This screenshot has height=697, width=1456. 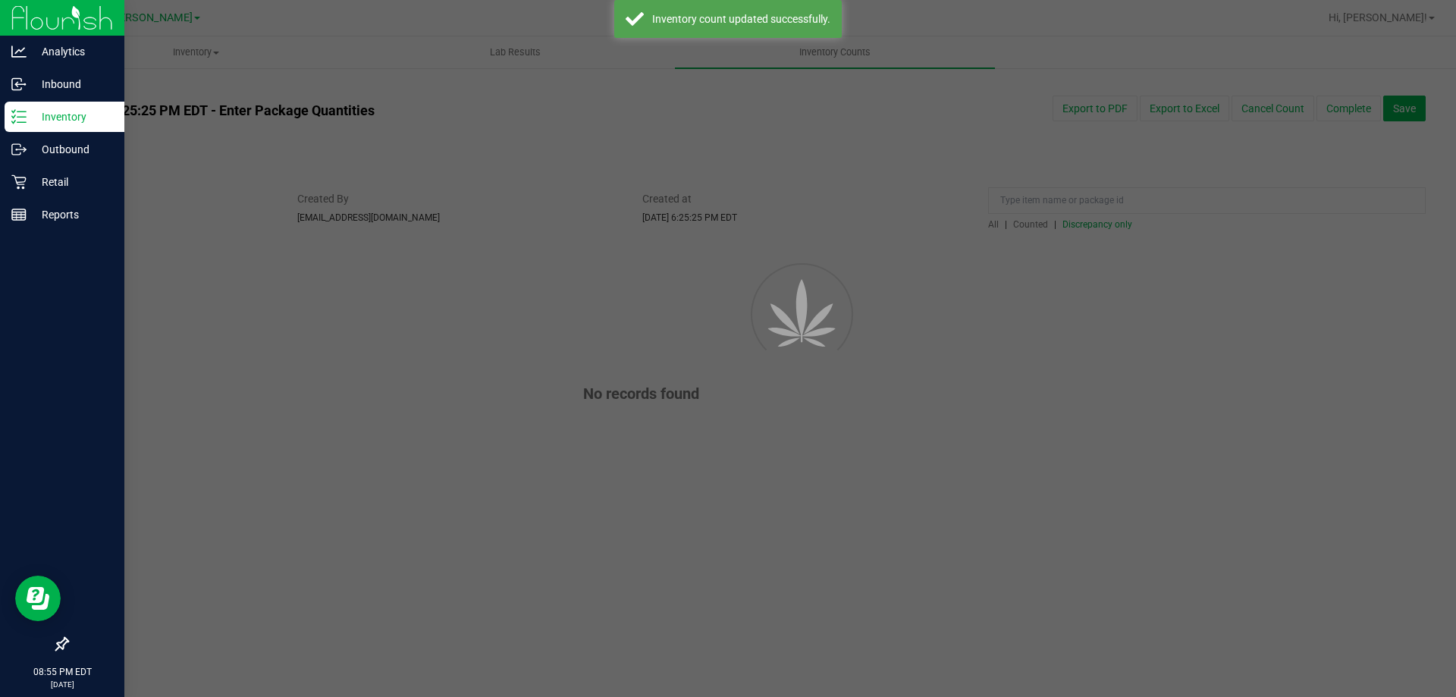 I want to click on inline-svg: Outbound, so click(x=19, y=149).